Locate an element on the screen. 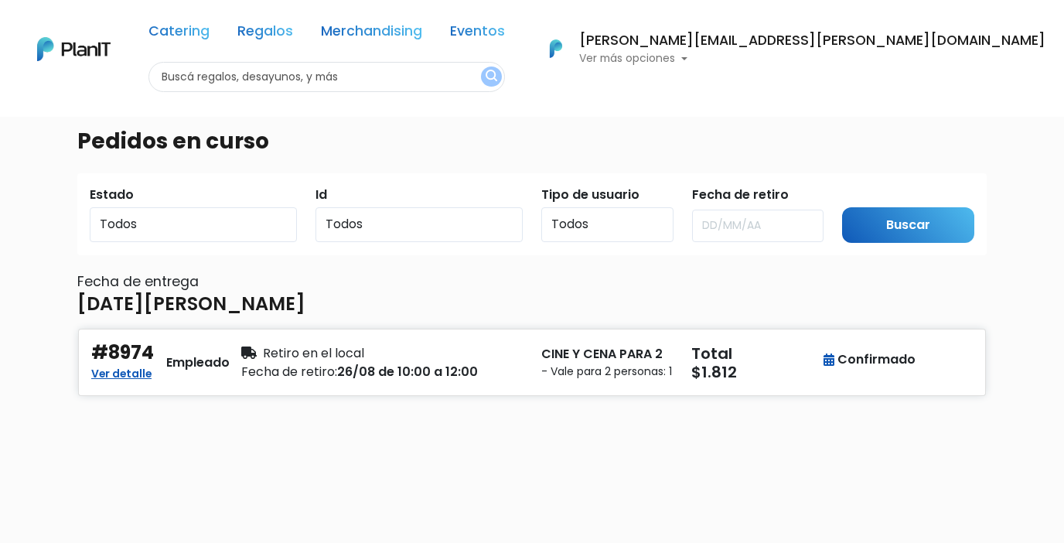 Image resolution: width=1064 pixels, height=543 pixels. h5: Total is located at coordinates (756, 354).